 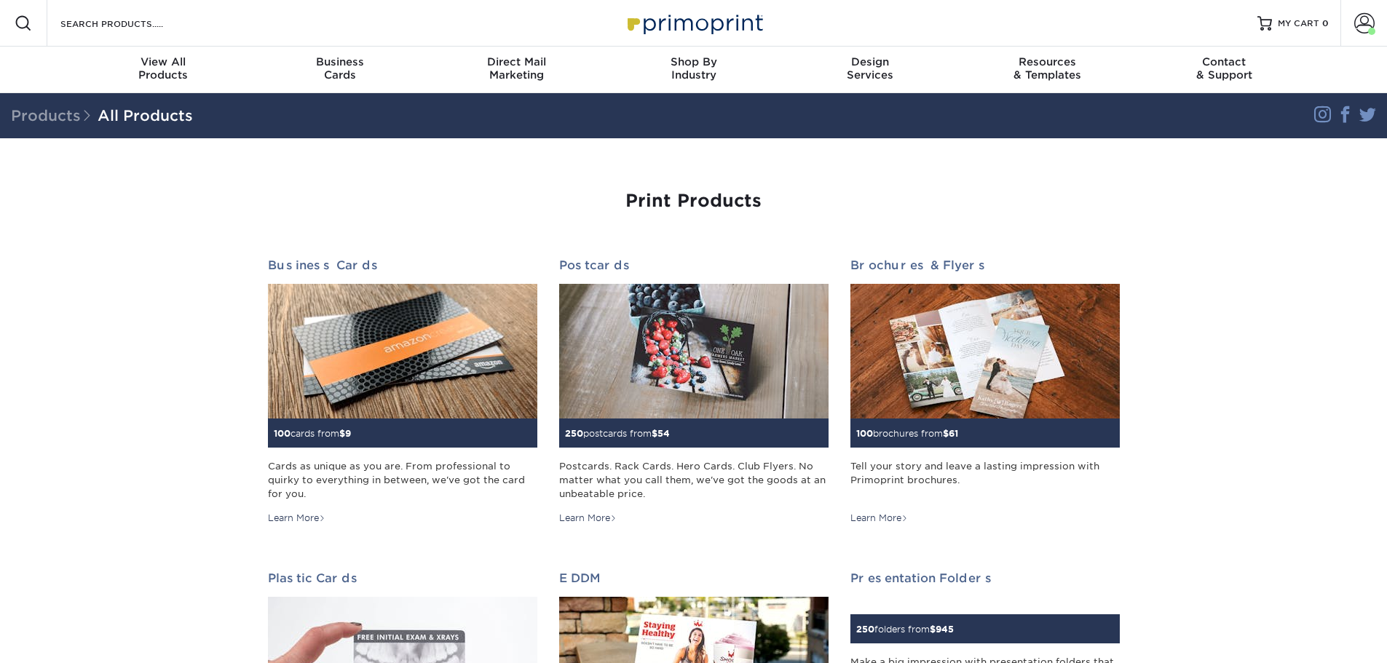 What do you see at coordinates (163, 70) in the screenshot?
I see `a: View AllProducts` at bounding box center [163, 70].